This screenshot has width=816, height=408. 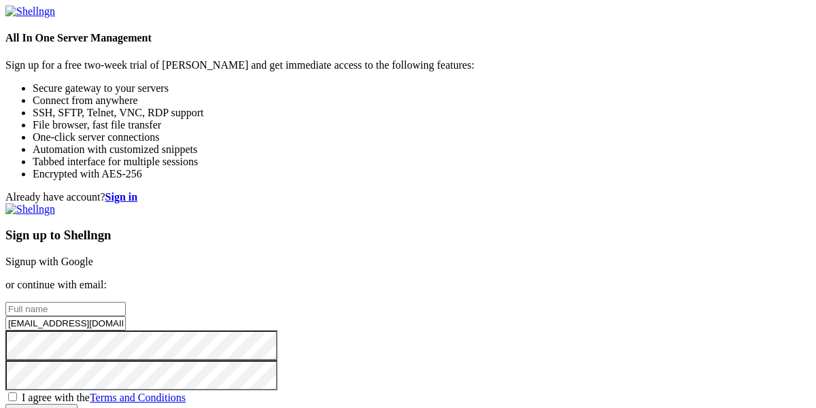 I want to click on li: SSH, SFTP, Telnet, VNC, RDP support, so click(x=422, y=113).